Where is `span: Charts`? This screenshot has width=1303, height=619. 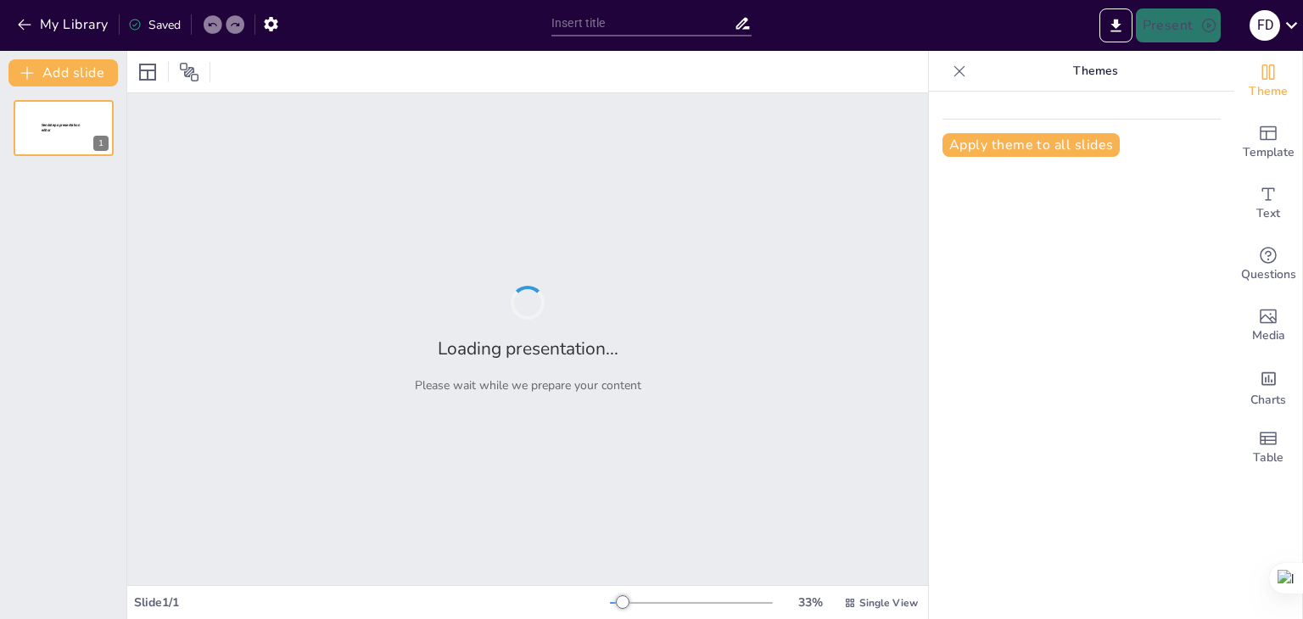 span: Charts is located at coordinates (1268, 400).